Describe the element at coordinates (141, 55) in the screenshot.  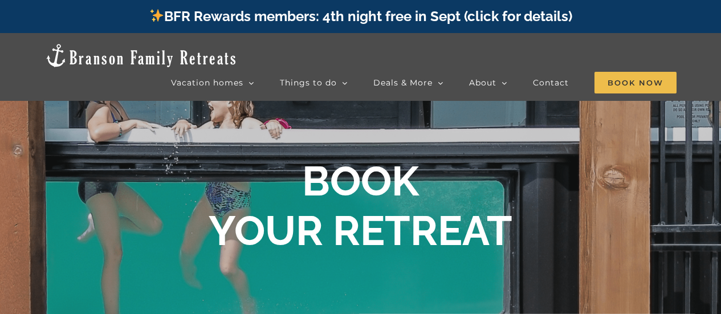
I see `img: Branson Family Retreats Logo` at that location.